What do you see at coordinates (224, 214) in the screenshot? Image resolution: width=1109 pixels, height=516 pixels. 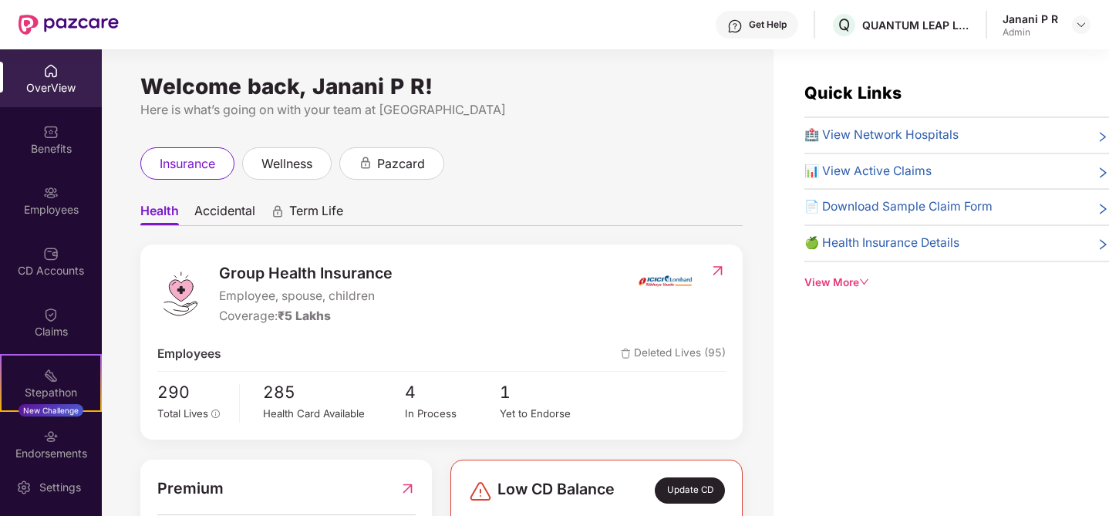 I see `span: Accidental` at bounding box center [224, 214].